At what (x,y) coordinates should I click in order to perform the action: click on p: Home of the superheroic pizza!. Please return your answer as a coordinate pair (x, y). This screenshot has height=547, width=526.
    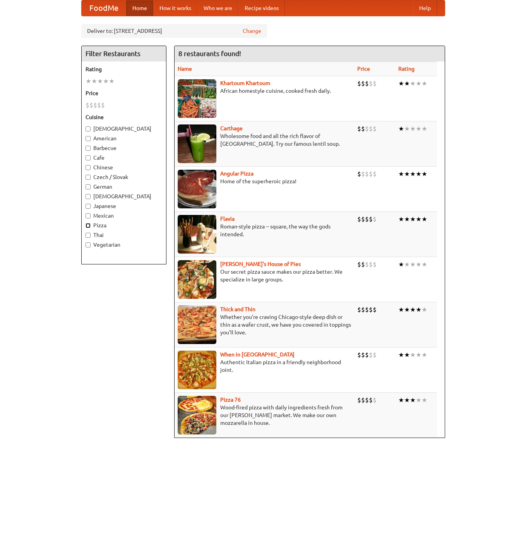
    Looking at the image, I should click on (264, 181).